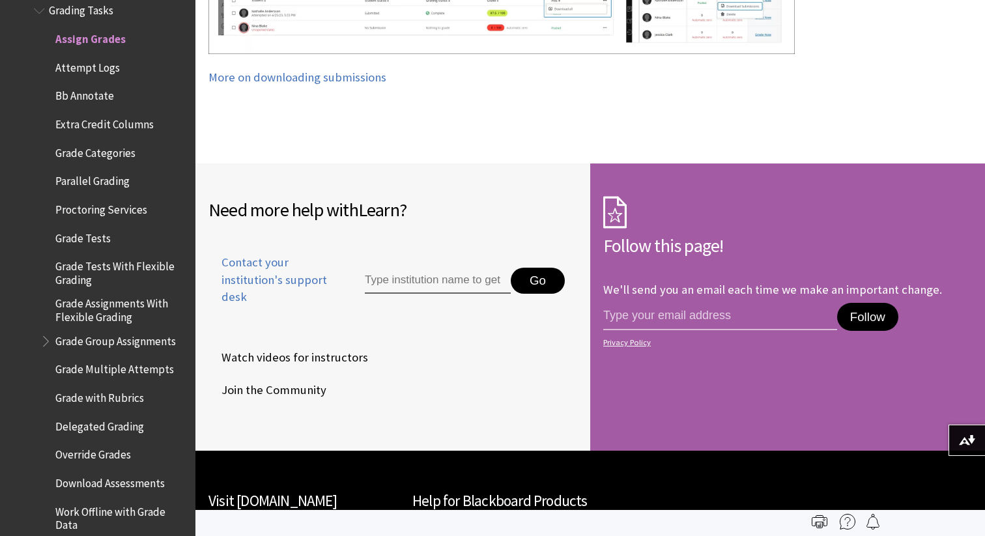 Image resolution: width=985 pixels, height=536 pixels. Describe the element at coordinates (93, 179) in the screenshot. I see `span: Parallel Grading` at that location.